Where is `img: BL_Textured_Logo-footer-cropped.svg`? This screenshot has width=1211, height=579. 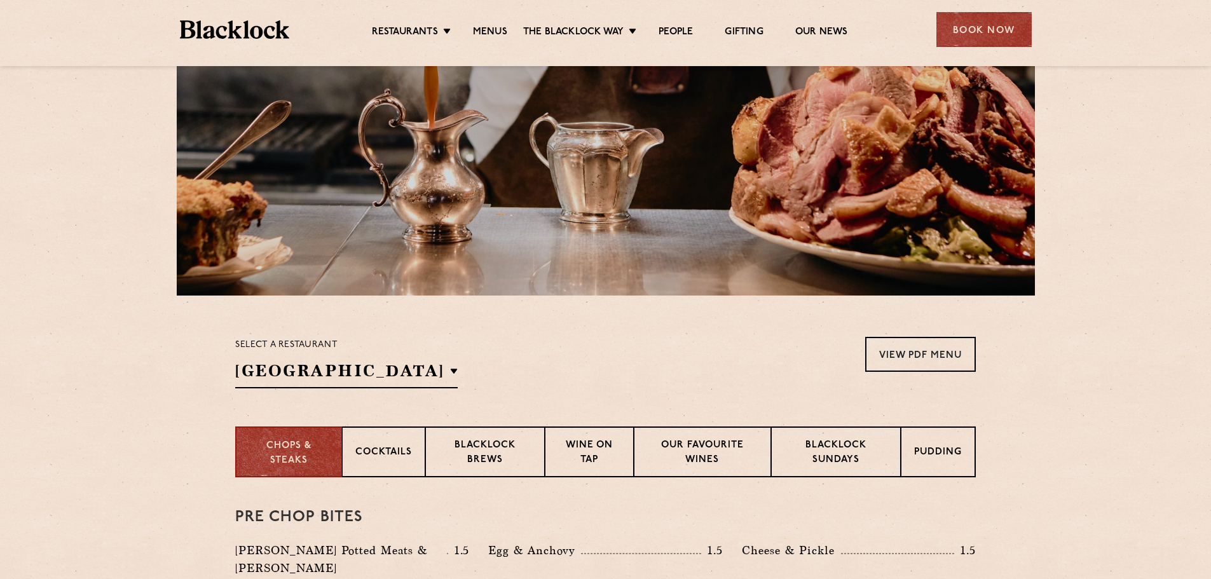 img: BL_Textured_Logo-footer-cropped.svg is located at coordinates (235, 29).